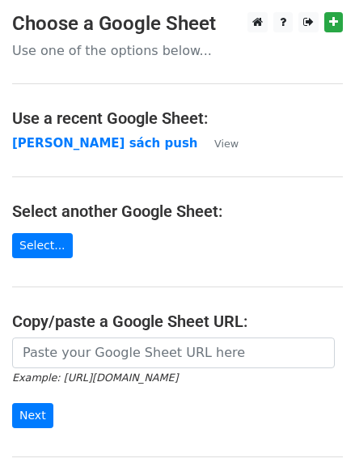  Describe the element at coordinates (227, 143) in the screenshot. I see `small: View` at that location.